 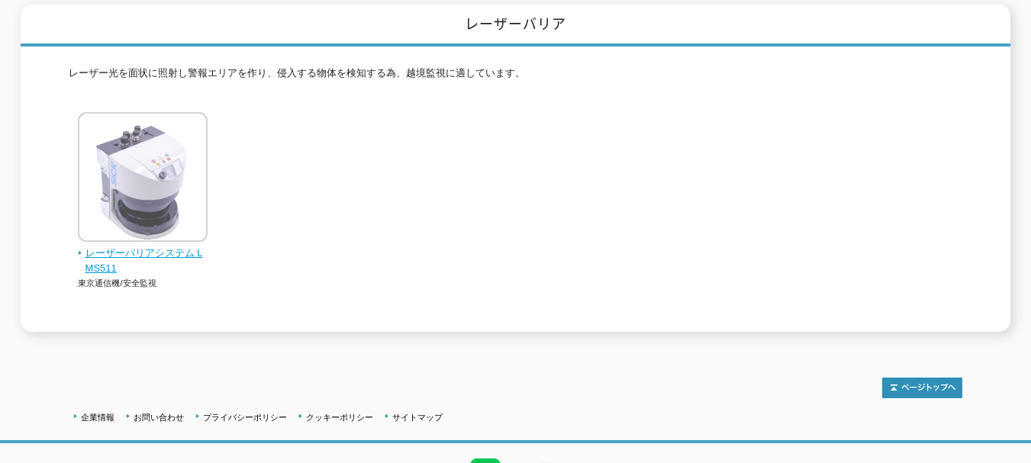 I want to click on a: サイトマップ, so click(x=418, y=418).